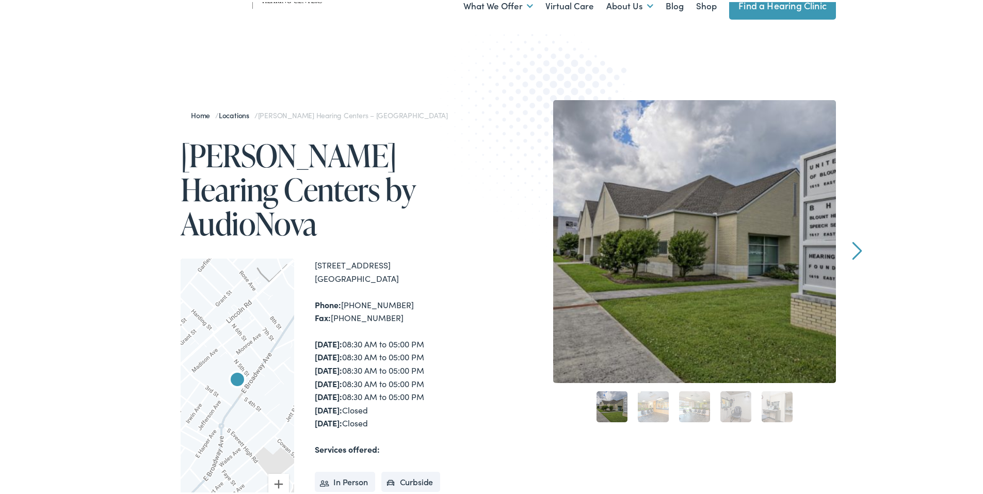 The width and height of the screenshot is (983, 494). What do you see at coordinates (411, 480) in the screenshot?
I see `li: Curbside` at bounding box center [411, 480].